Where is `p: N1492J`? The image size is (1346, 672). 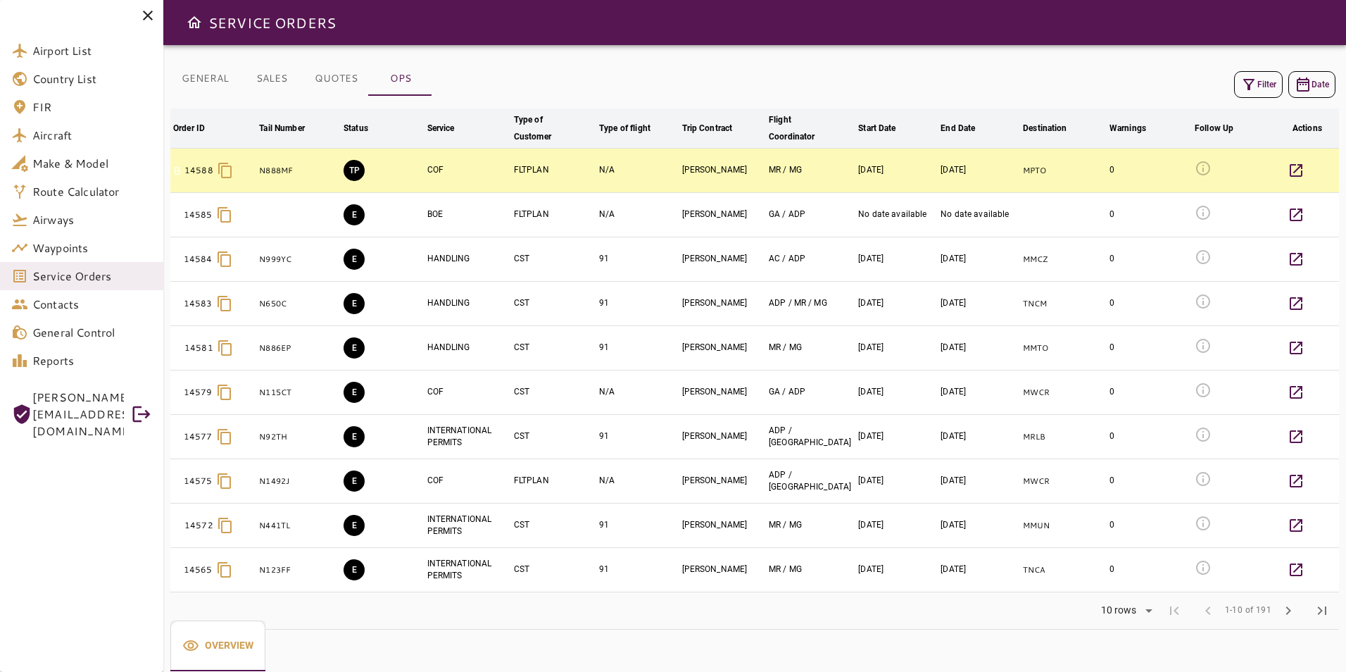 p: N1492J is located at coordinates (298, 481).